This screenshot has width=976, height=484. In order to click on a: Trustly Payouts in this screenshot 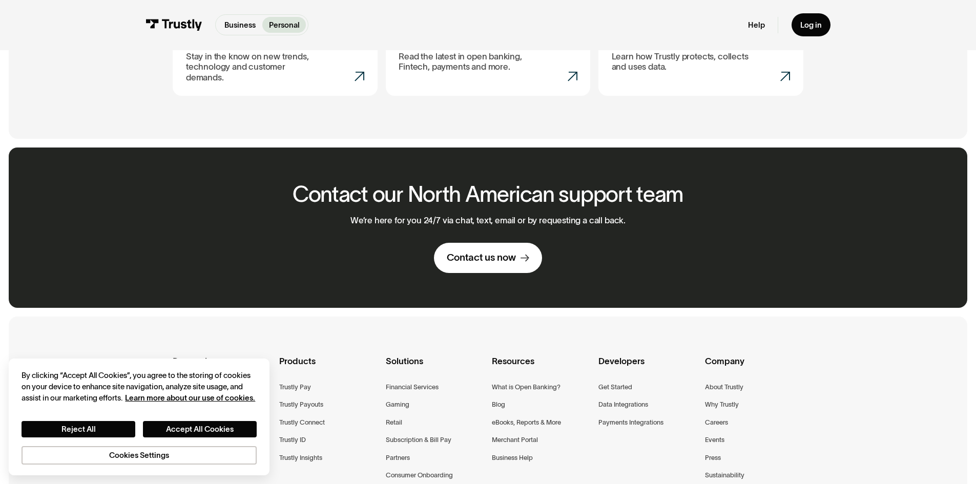, I will do `click(301, 405)`.